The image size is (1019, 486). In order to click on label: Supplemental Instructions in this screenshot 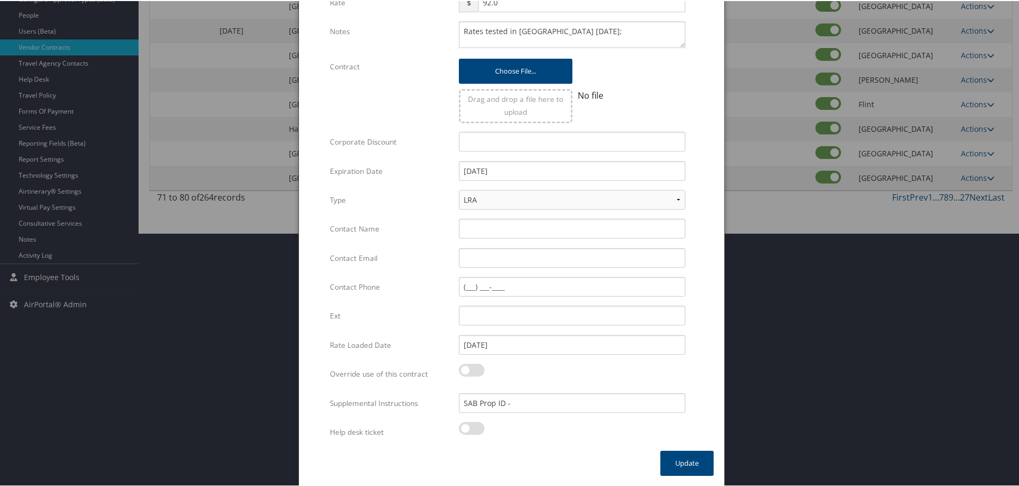, I will do `click(390, 402)`.